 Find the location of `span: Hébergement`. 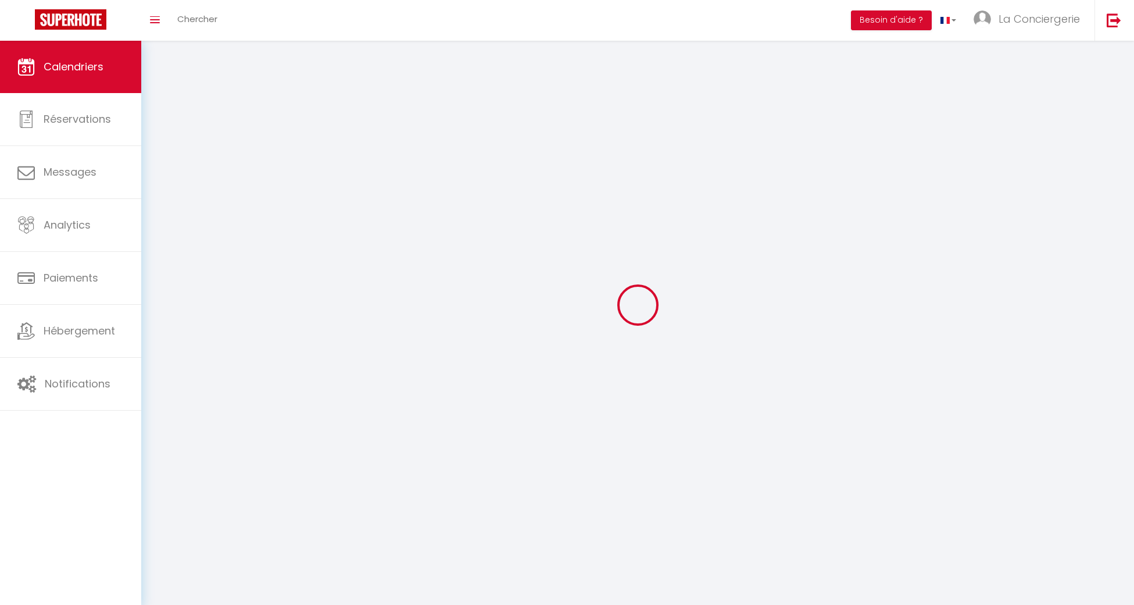

span: Hébergement is located at coordinates (79, 330).